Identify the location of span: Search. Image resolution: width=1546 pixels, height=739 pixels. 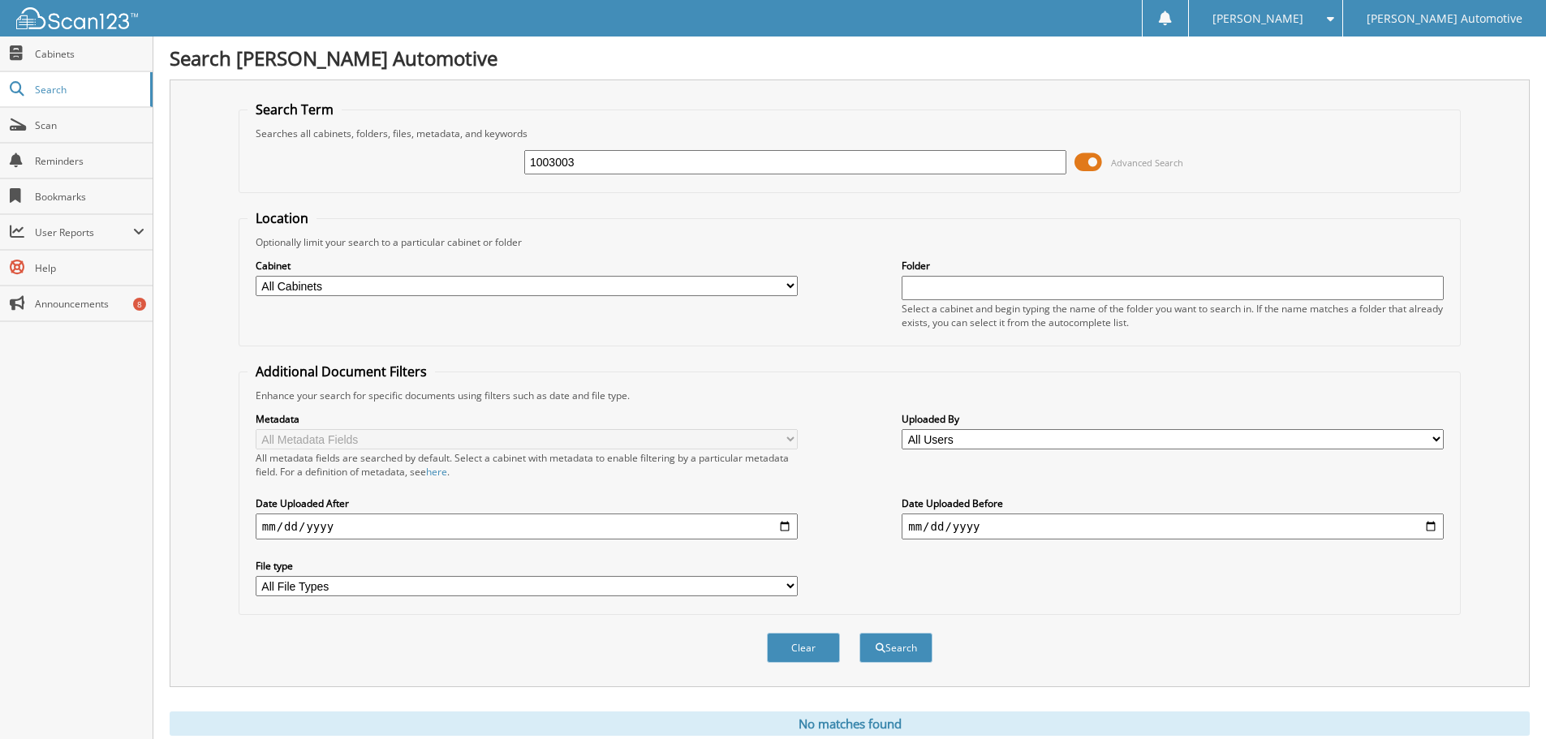
(88, 89).